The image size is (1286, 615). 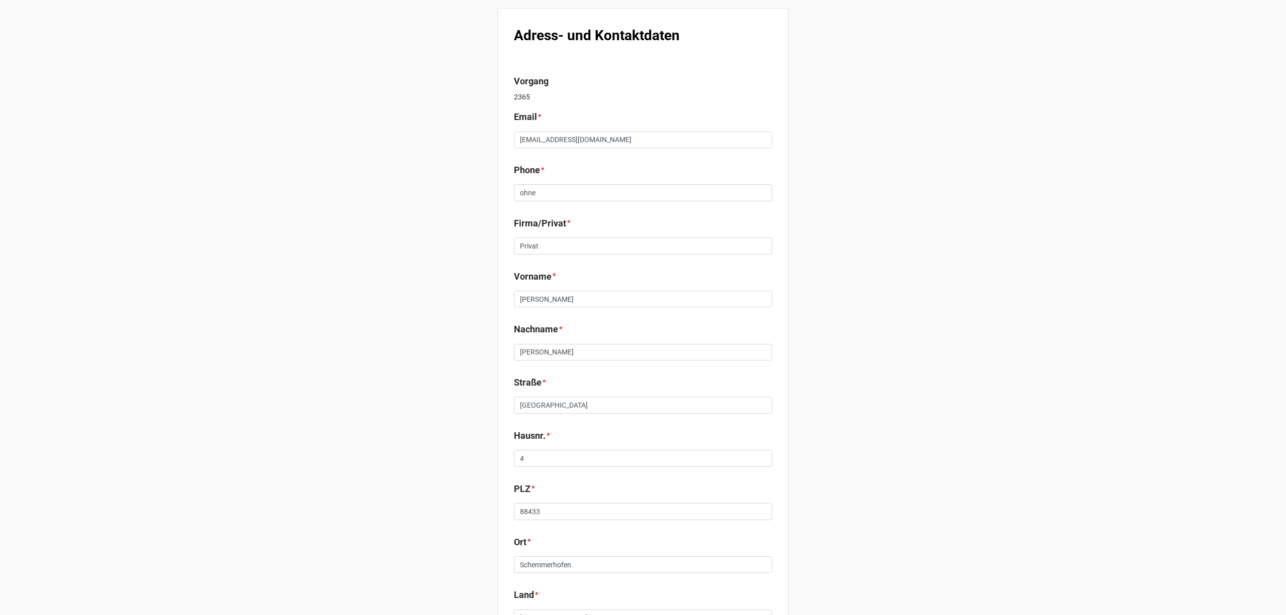 What do you see at coordinates (527, 383) in the screenshot?
I see `label: Straße` at bounding box center [527, 383].